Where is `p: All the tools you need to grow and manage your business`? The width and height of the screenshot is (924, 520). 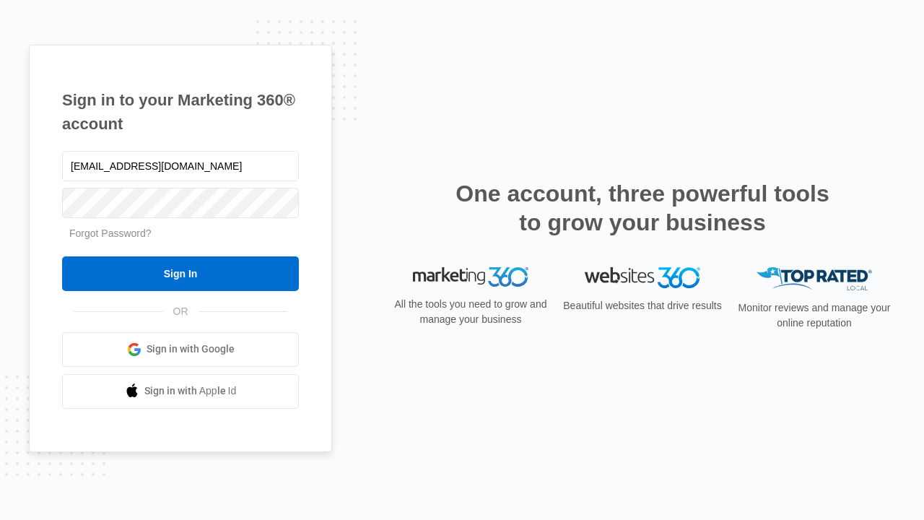 p: All the tools you need to grow and manage your business is located at coordinates (471, 312).